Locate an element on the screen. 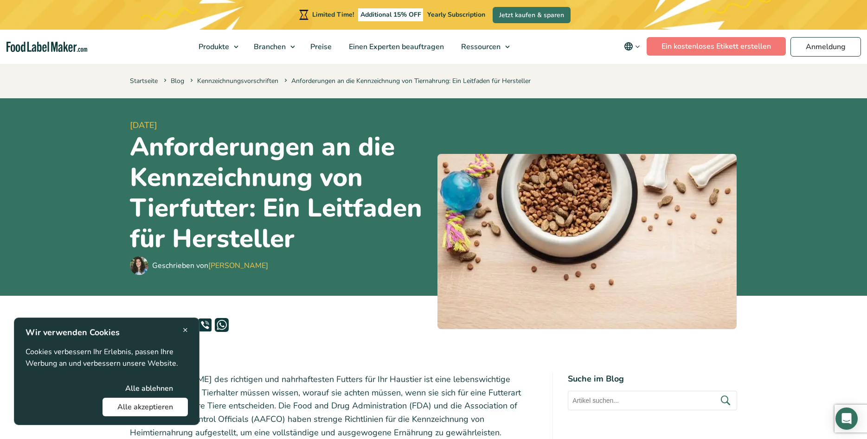 Image resolution: width=867 pixels, height=439 pixels. a: Einen Experten beauftragen is located at coordinates (395, 47).